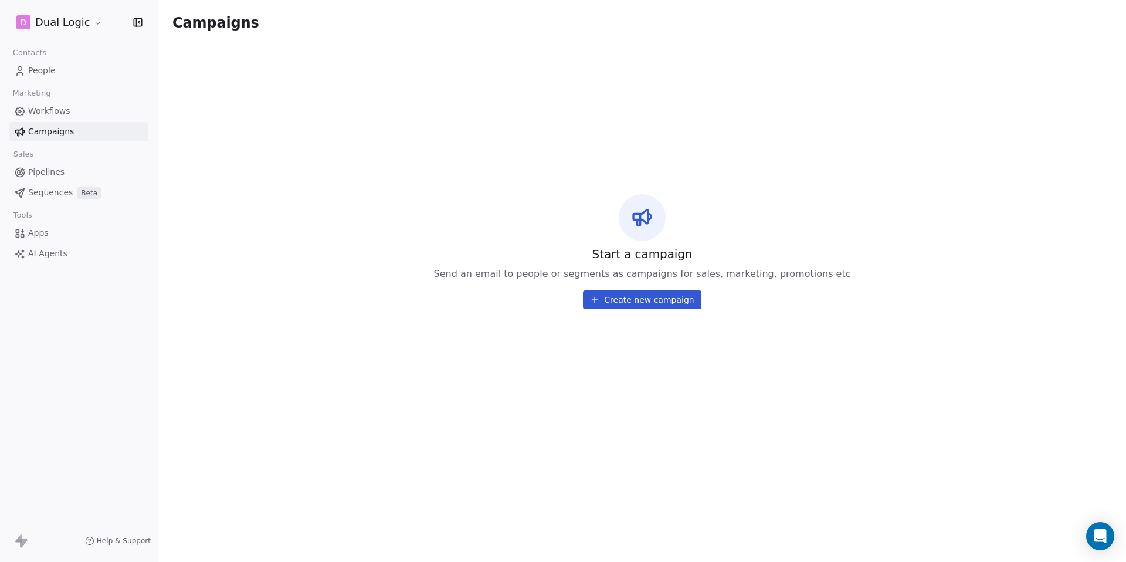 The image size is (1126, 562). I want to click on span: Workflows, so click(49, 111).